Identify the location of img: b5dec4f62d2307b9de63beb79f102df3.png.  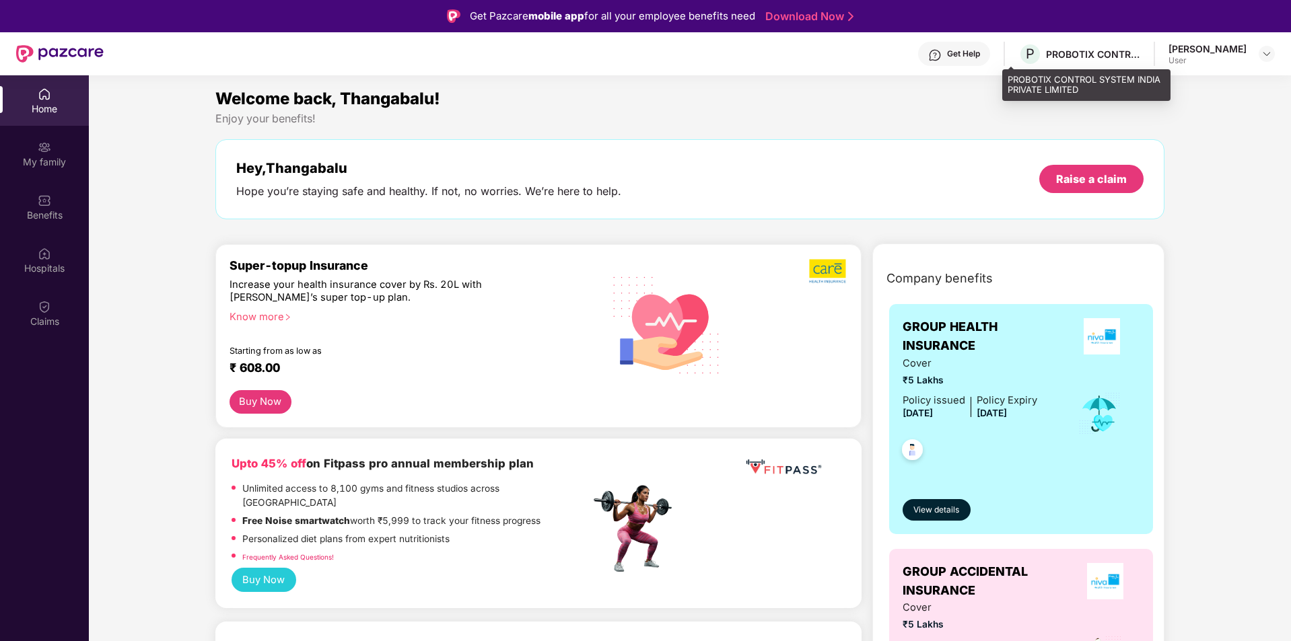
(828, 271).